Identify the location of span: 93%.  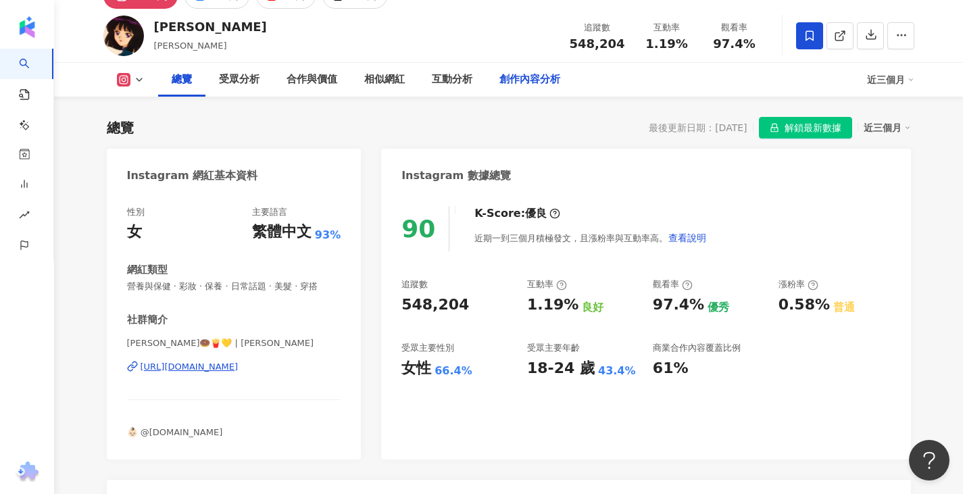
(328, 235).